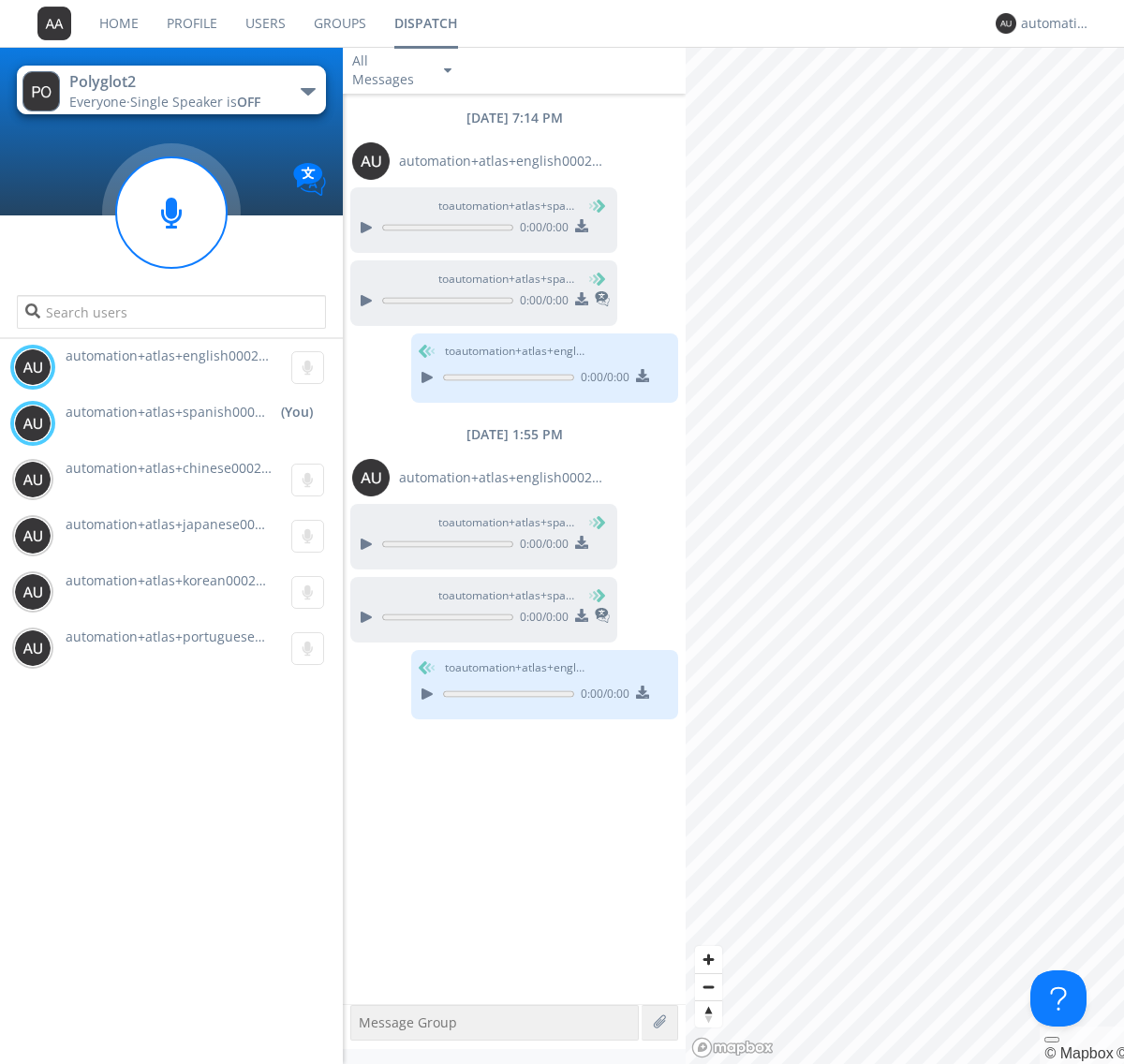  I want to click on span: OFF, so click(248, 102).